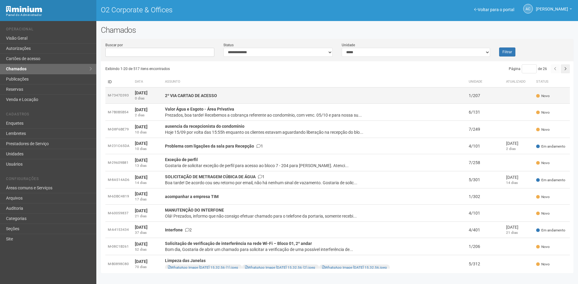 The height and width of the screenshot is (284, 578). Describe the element at coordinates (485, 112) in the screenshot. I see `td: 6/131` at that location.